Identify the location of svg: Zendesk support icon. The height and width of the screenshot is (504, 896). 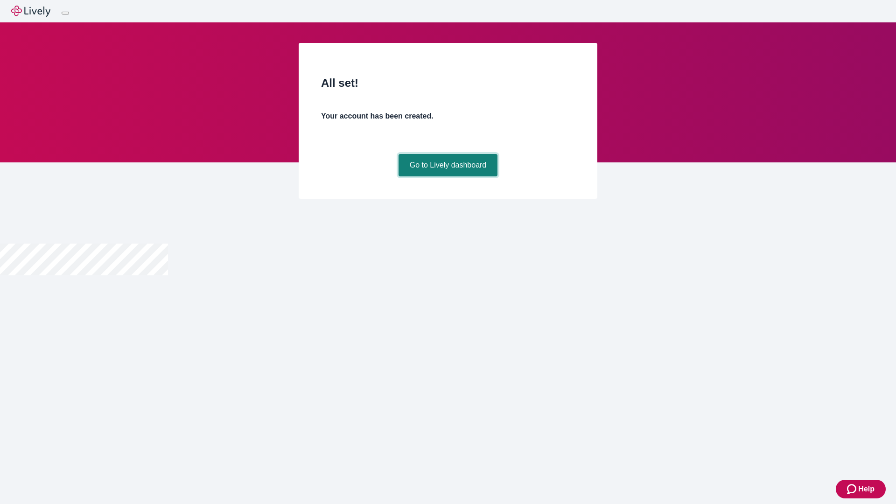
(853, 489).